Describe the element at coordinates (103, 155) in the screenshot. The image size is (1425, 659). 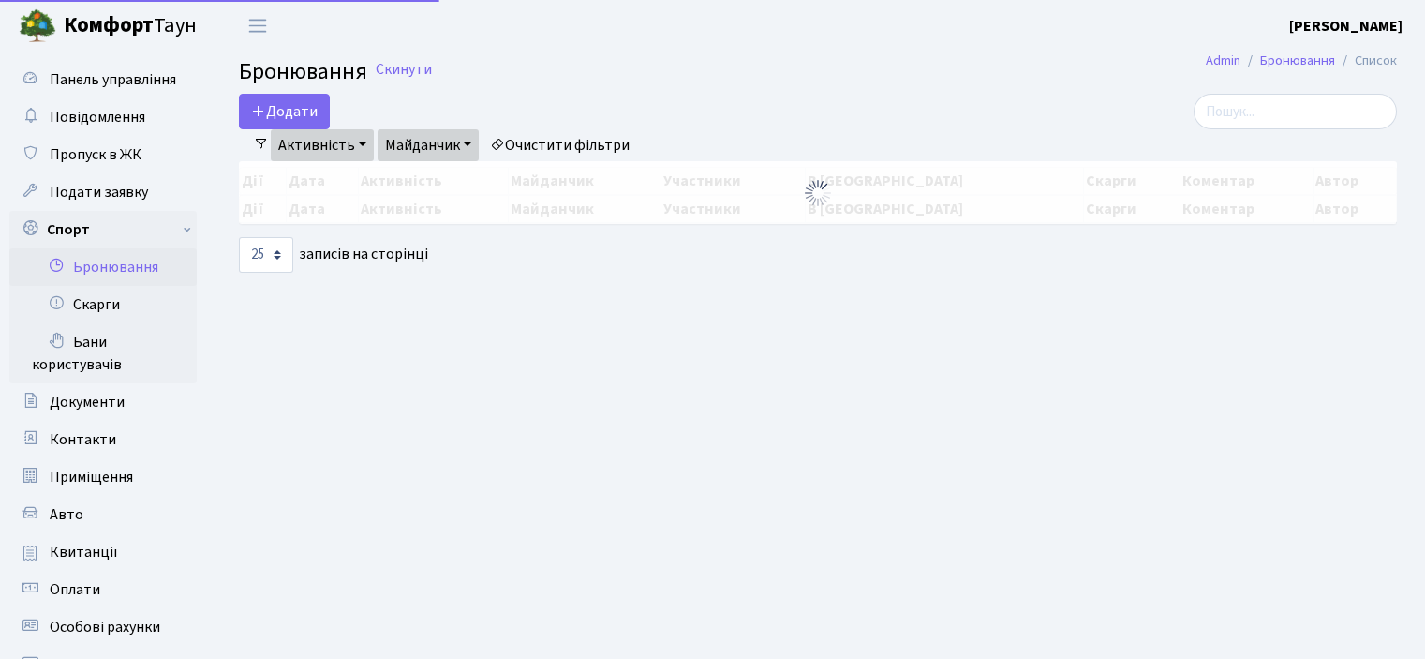
I see `a: Пропуск в ЖК` at that location.